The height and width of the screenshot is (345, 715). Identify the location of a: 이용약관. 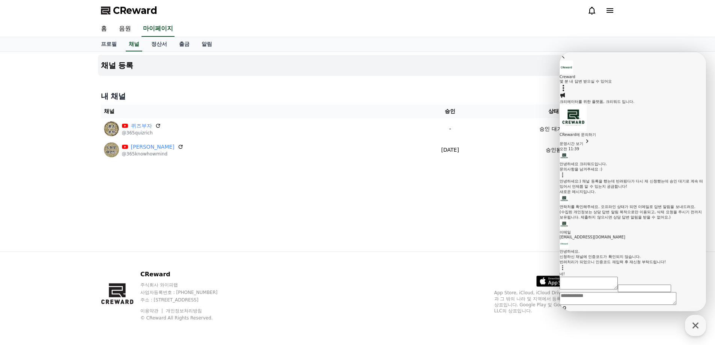
(152, 311).